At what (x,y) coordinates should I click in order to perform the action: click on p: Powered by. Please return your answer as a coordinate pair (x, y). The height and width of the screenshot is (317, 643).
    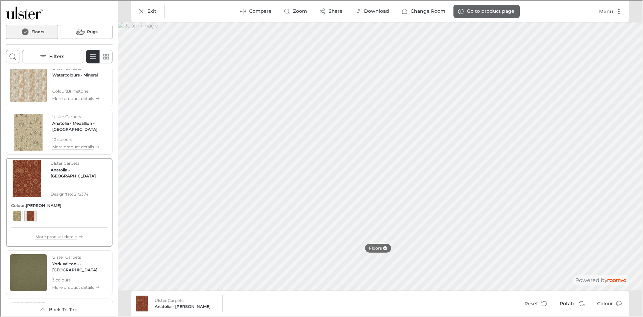
    Looking at the image, I should click on (600, 279).